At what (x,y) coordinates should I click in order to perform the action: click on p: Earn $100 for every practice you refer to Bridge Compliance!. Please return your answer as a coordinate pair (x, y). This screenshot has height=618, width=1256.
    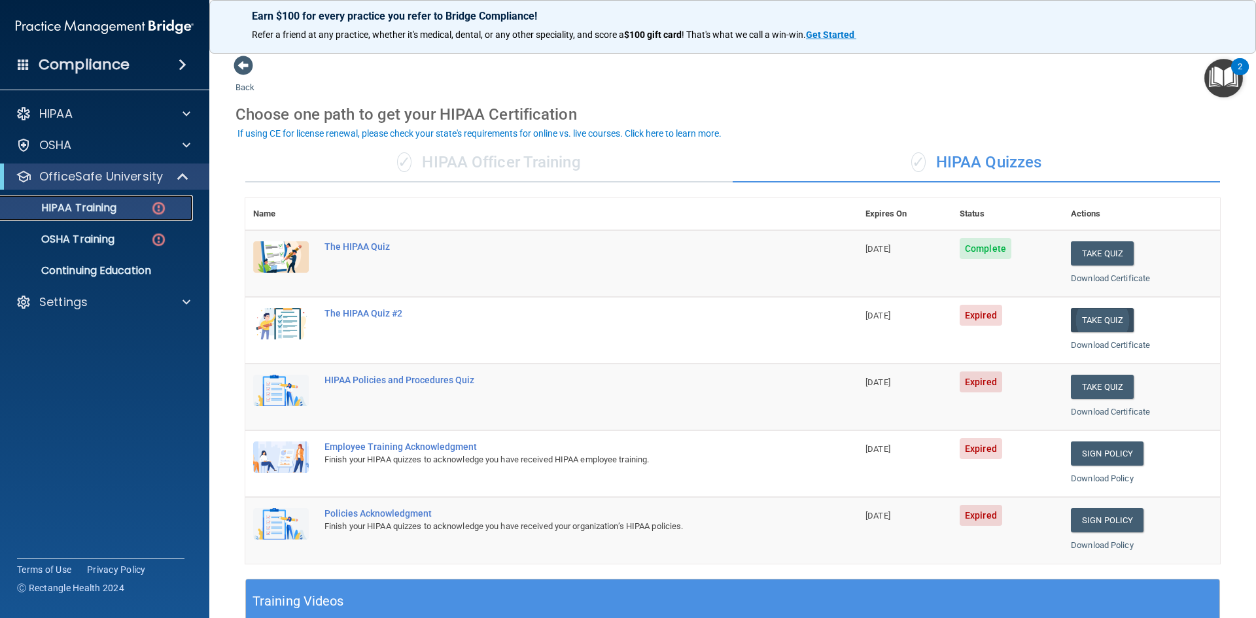
    Looking at the image, I should click on (733, 16).